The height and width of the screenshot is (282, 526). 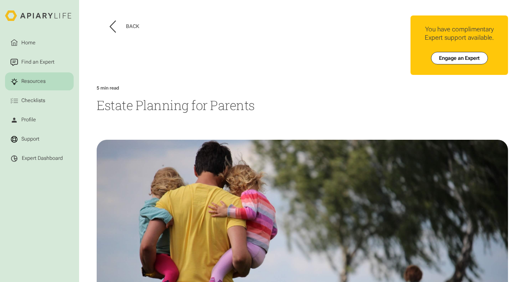 I want to click on div: 5 min read, so click(x=108, y=88).